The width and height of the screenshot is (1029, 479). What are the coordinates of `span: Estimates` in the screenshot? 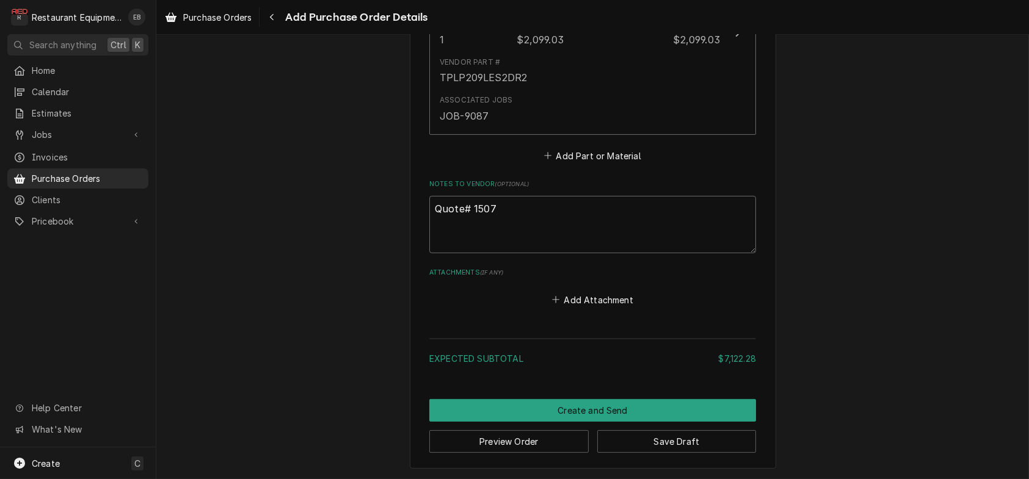 It's located at (87, 113).